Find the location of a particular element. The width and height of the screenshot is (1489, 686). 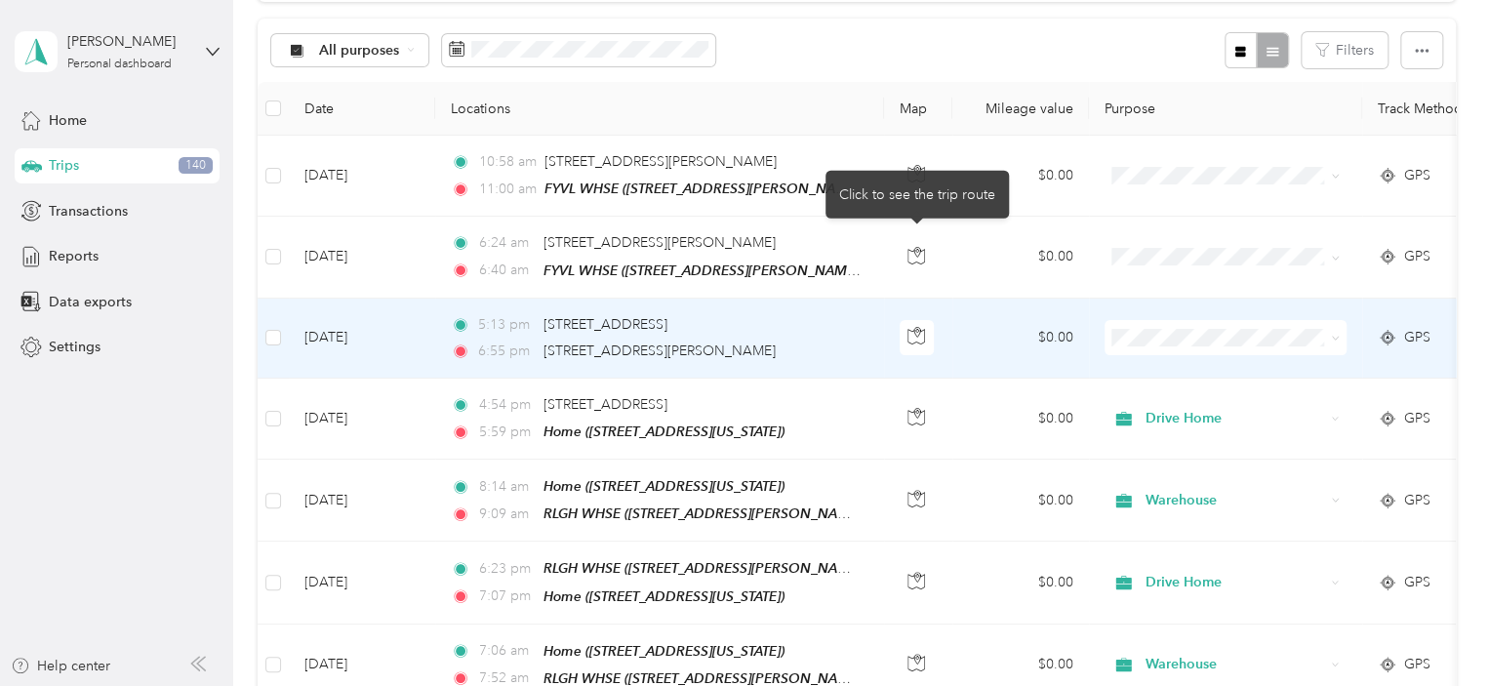

th: Locations is located at coordinates (659, 108).